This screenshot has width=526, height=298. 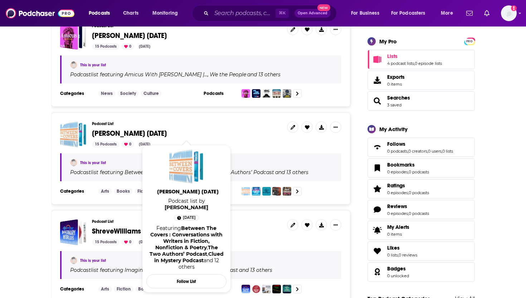 I want to click on a: My Alerts, so click(x=421, y=230).